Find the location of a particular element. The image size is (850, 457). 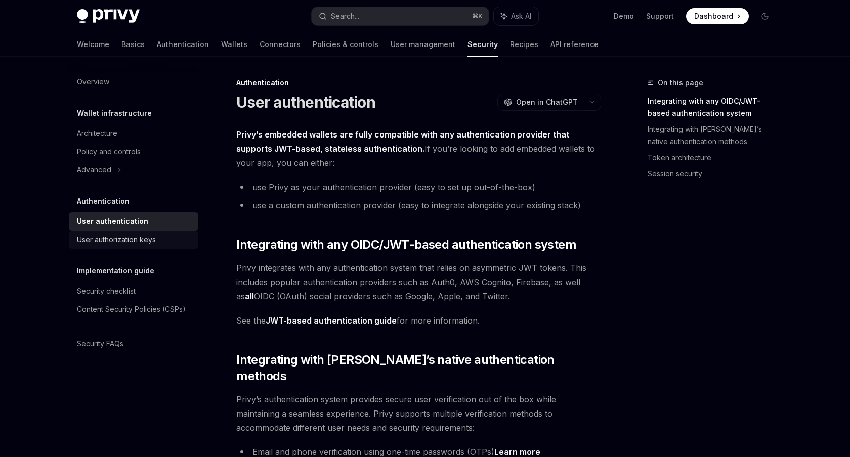

a: Architecture is located at coordinates (134, 134).